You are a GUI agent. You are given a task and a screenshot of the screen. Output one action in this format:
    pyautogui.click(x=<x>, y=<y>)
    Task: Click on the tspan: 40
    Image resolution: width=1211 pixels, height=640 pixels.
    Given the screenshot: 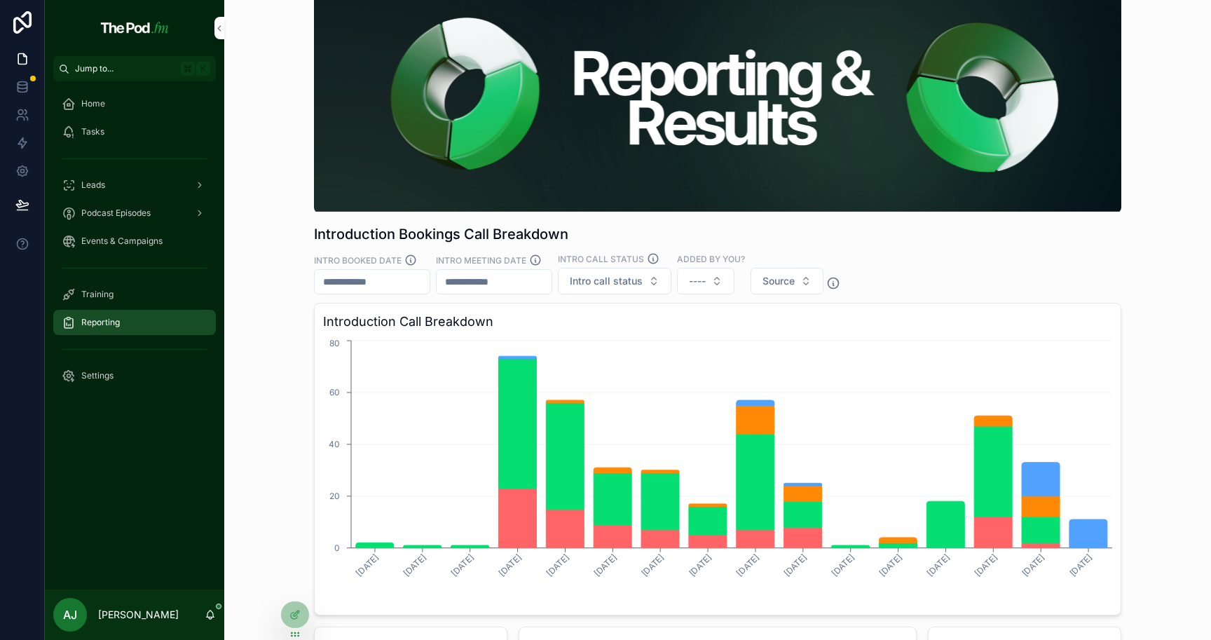 What is the action you would take?
    pyautogui.click(x=334, y=443)
    